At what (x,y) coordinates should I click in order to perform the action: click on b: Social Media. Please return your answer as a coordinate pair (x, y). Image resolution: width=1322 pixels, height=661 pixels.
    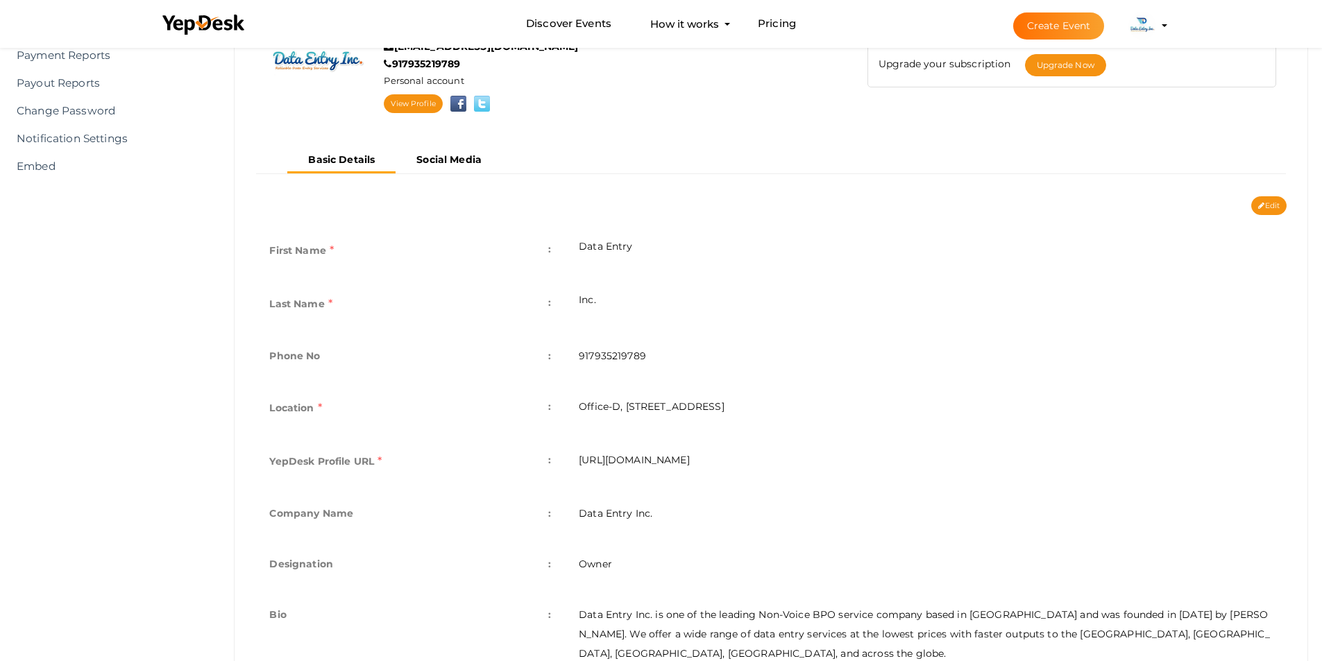
    Looking at the image, I should click on (449, 160).